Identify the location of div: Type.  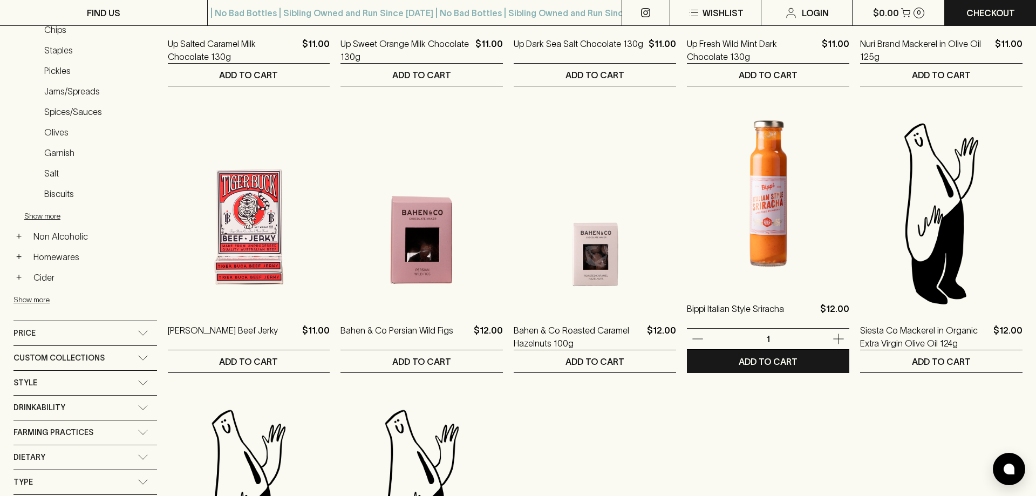
(85, 482).